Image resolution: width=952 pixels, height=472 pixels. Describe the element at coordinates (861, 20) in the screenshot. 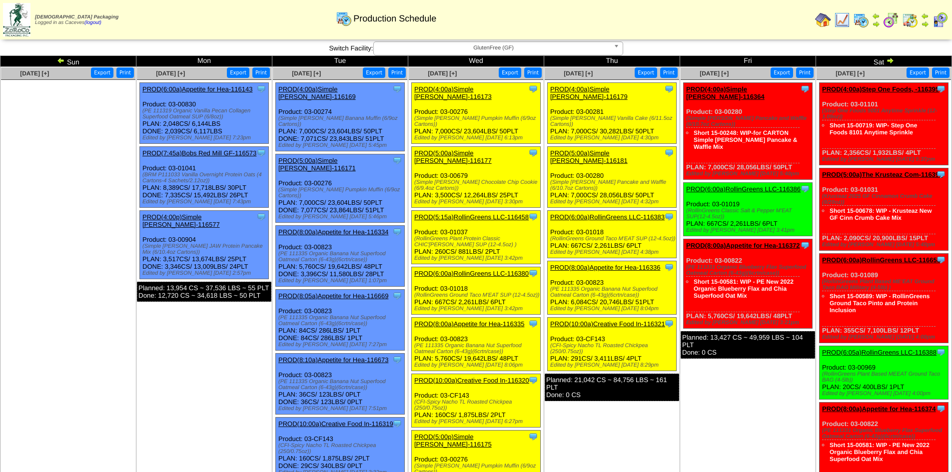

I see `img: calendarprod.gif` at that location.